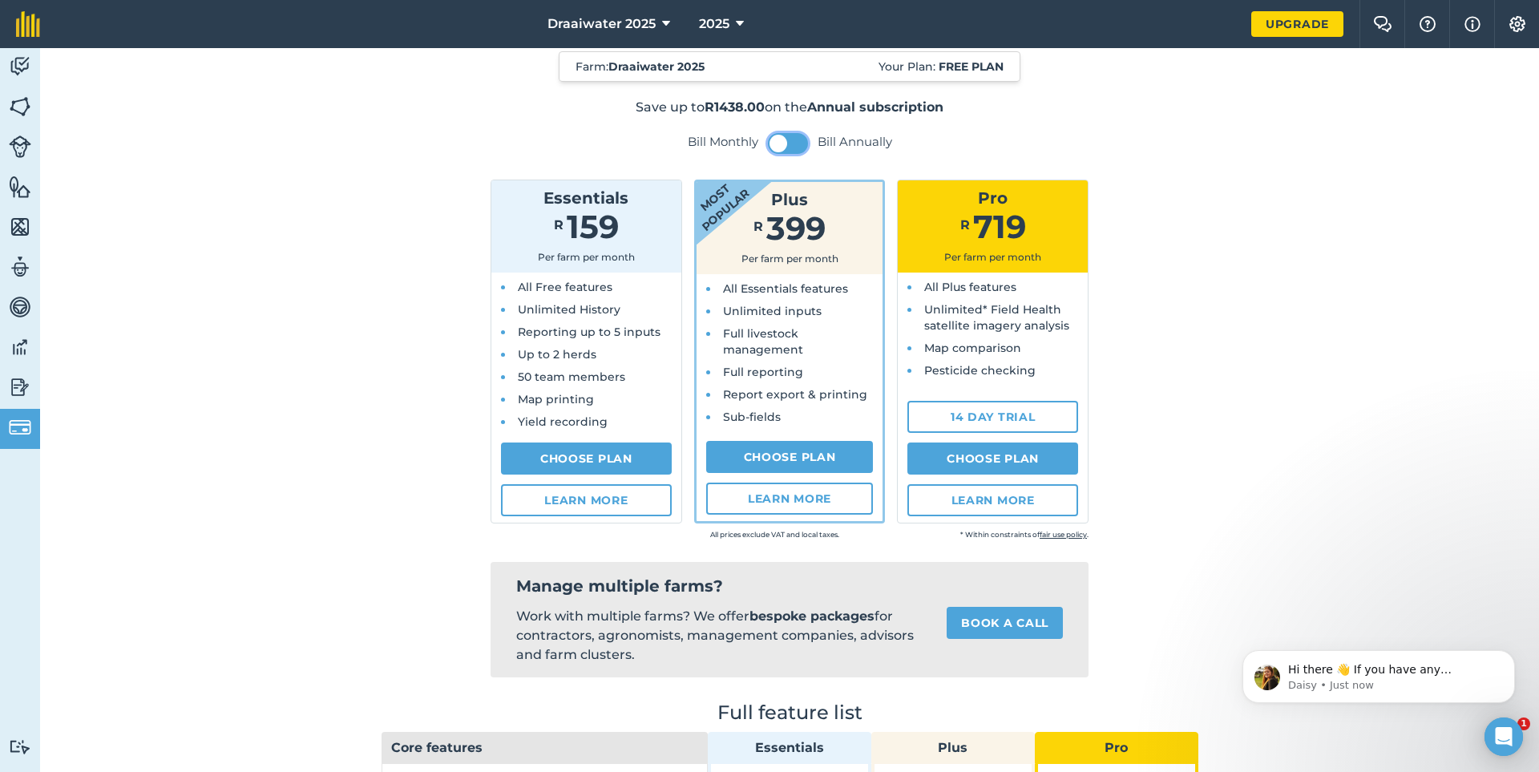  I want to click on span: Pro, so click(992, 198).